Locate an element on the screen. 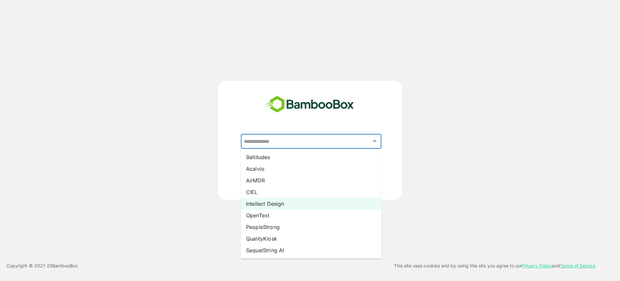 This screenshot has width=620, height=281. img: bamboobox is located at coordinates (310, 104).